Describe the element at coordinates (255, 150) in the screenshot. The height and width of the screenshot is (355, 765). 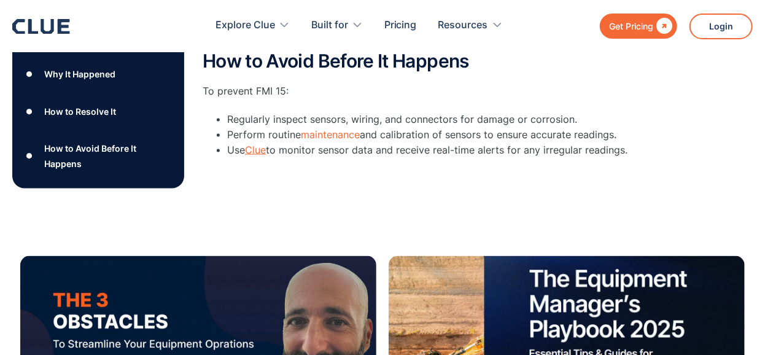
I see `a: Clue` at that location.